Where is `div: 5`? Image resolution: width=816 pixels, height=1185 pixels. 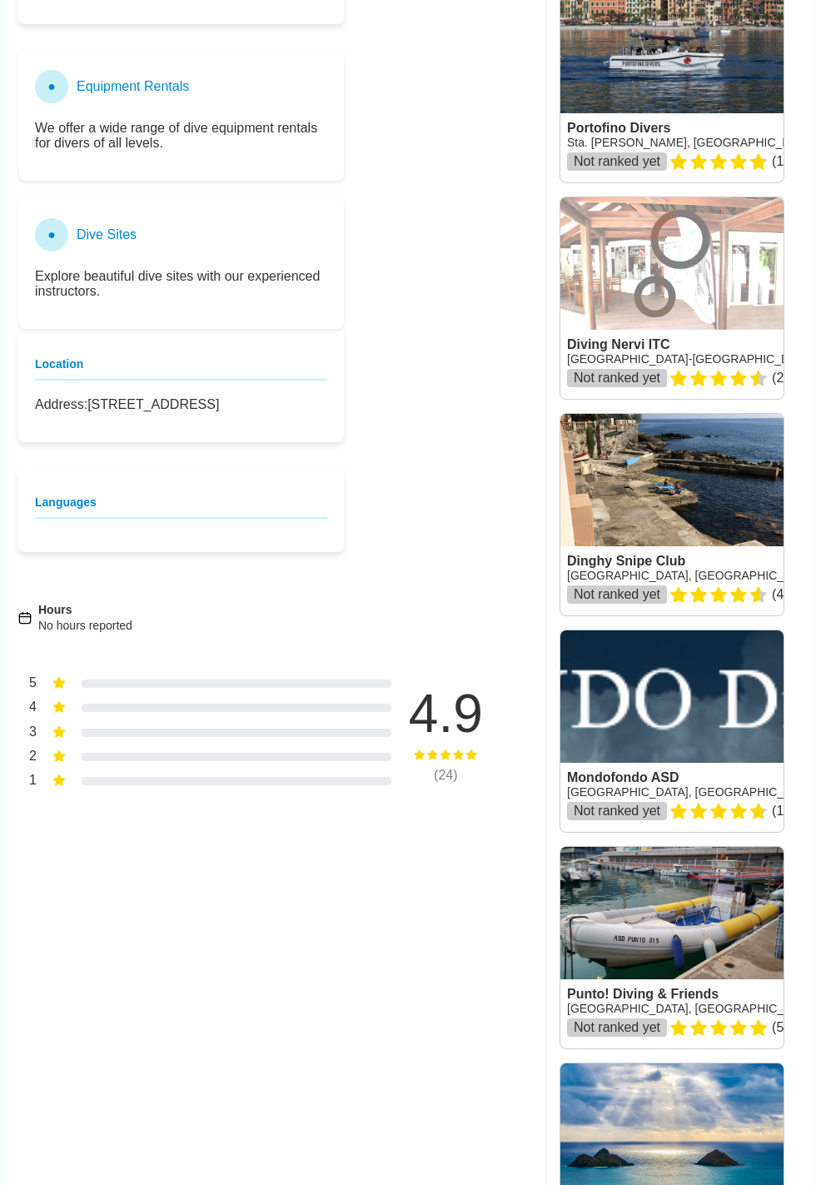 div: 5 is located at coordinates (27, 684).